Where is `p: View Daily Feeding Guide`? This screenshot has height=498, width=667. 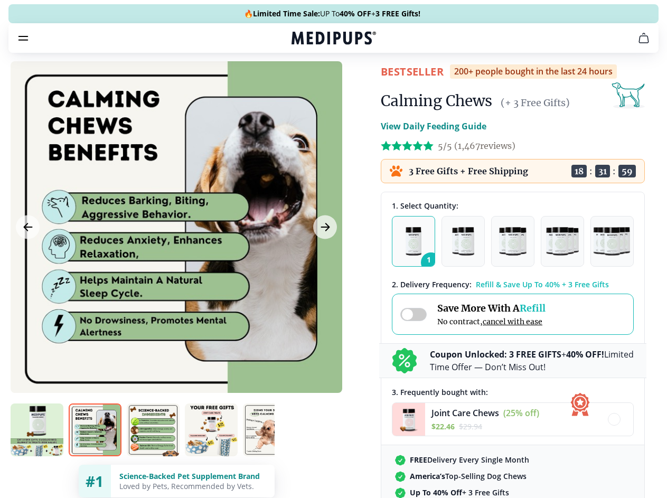 p: View Daily Feeding Guide is located at coordinates (433, 126).